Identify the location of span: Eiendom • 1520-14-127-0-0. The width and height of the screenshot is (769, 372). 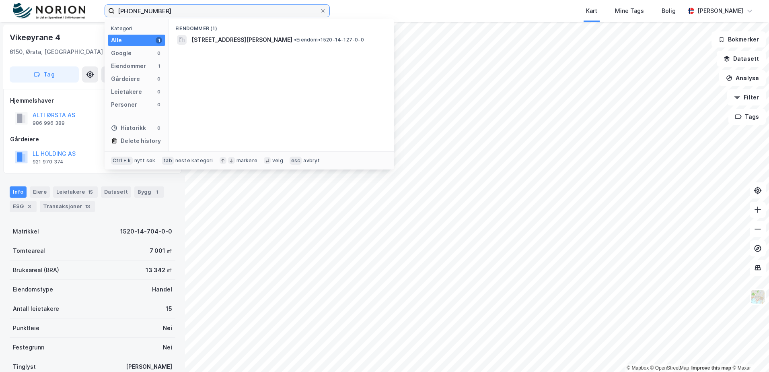
(329, 40).